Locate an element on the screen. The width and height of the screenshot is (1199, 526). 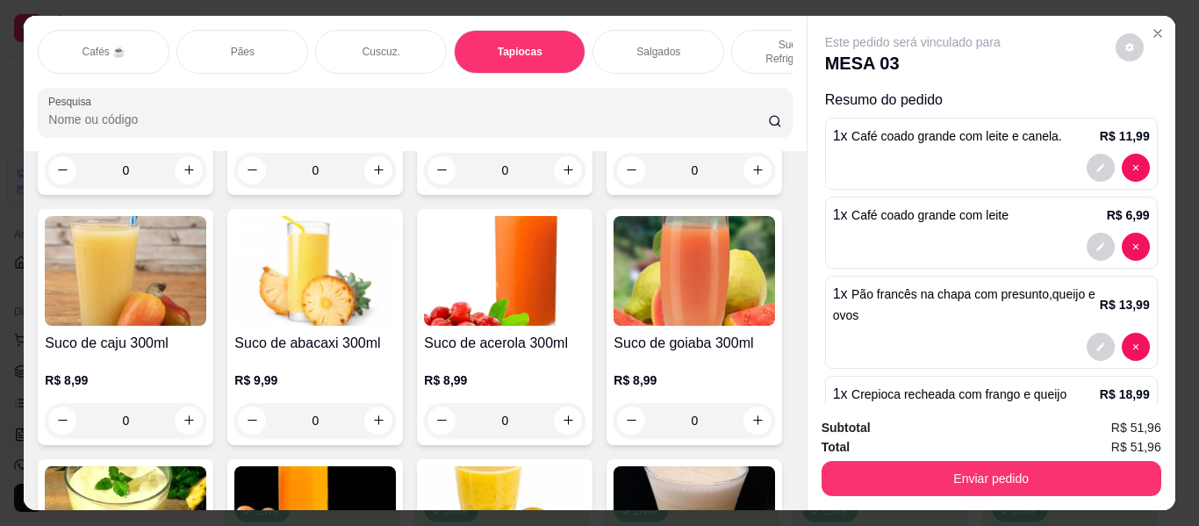
span: Pão francês na chapa com presunto,queijo e ovos is located at coordinates (964, 305).